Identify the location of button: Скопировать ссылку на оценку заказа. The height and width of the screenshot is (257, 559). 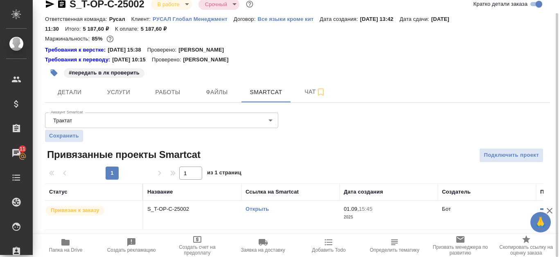
(526, 246).